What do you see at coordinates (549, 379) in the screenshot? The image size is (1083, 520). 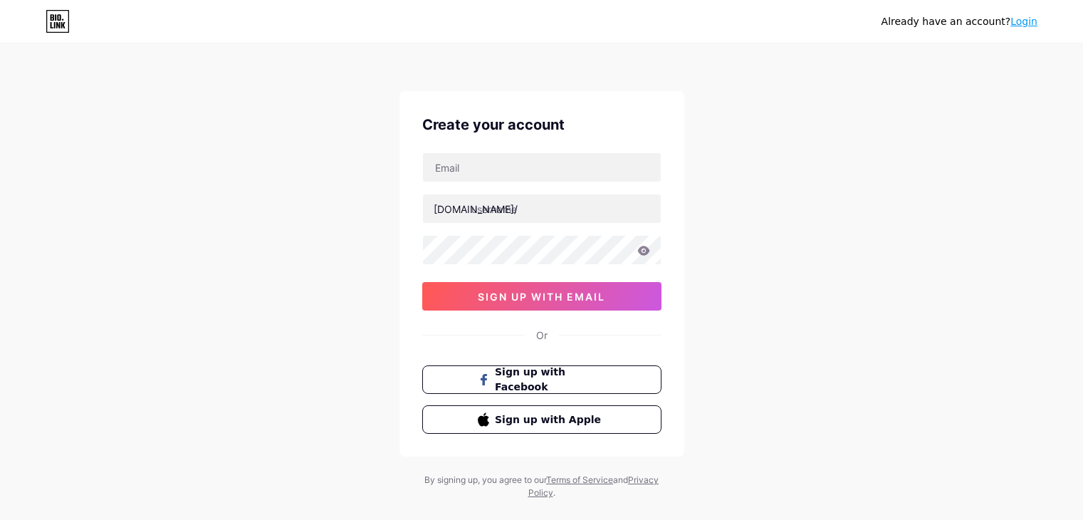 I see `span: Sign up with Facebook` at bounding box center [549, 379].